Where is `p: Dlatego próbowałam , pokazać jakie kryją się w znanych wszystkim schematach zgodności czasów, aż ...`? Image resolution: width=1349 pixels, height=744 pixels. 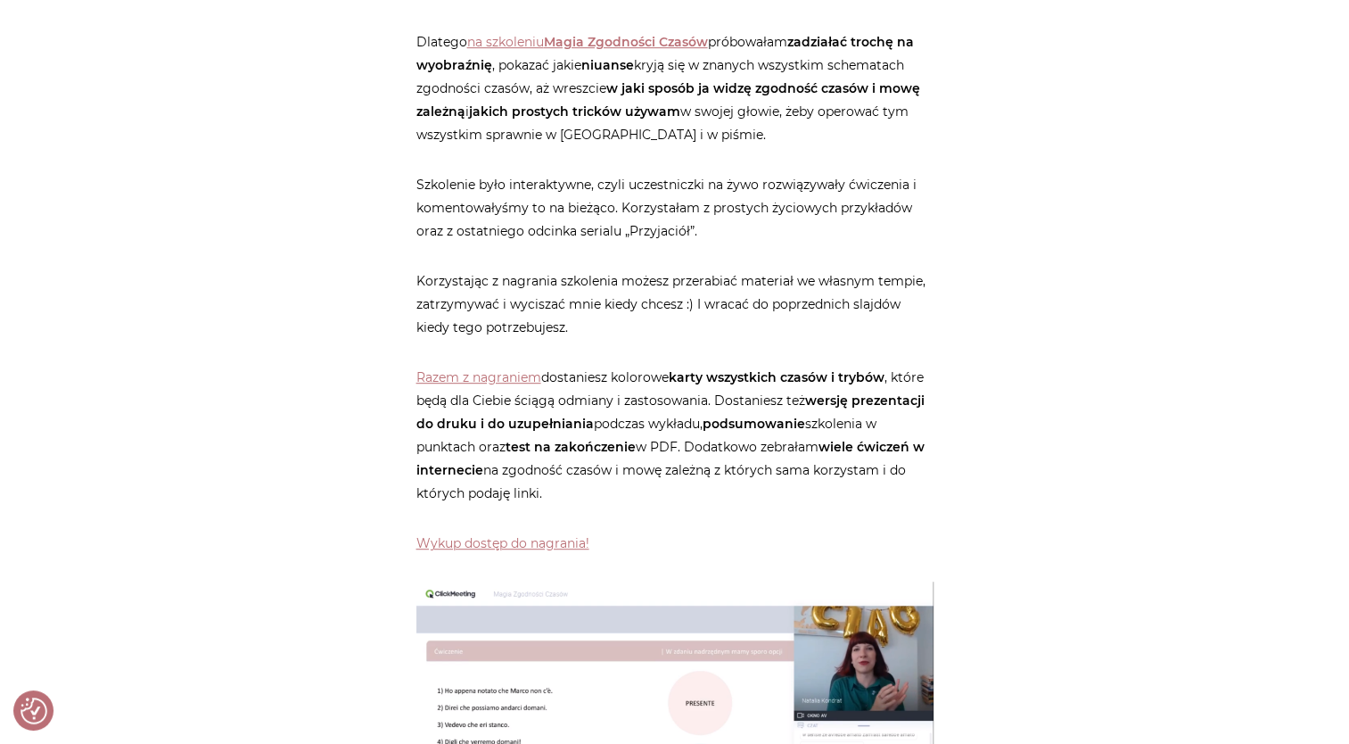
p: Dlatego próbowałam , pokazać jakie kryją się w znanych wszystkim schematach zgodności czasów, aż ... is located at coordinates (675, 88).